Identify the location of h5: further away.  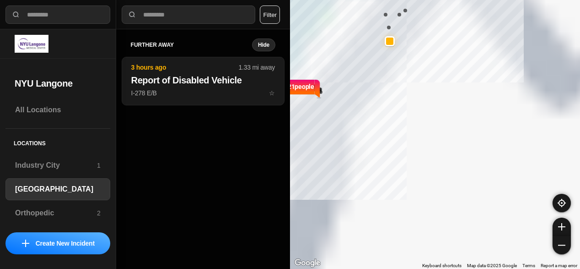
(191, 45).